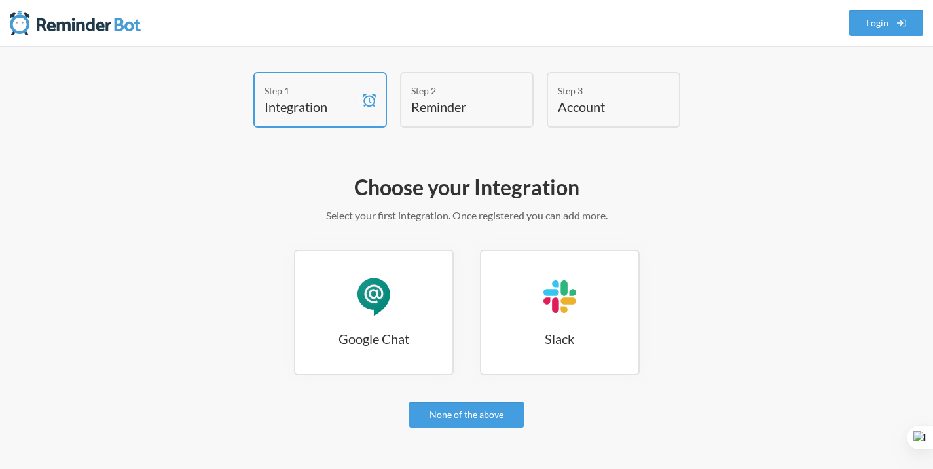 This screenshot has height=469, width=933. What do you see at coordinates (310, 90) in the screenshot?
I see `div: Step 1` at bounding box center [310, 90].